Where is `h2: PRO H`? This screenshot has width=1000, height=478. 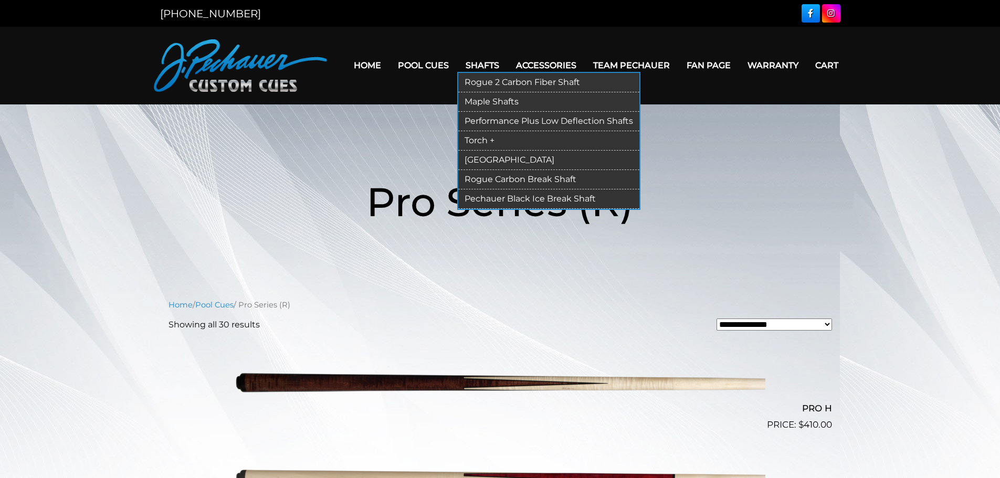
h2: PRO H is located at coordinates (500, 408).